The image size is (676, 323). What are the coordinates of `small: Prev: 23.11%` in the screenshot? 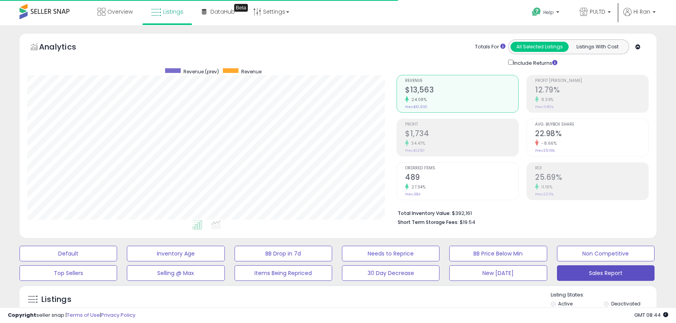 It's located at (544, 194).